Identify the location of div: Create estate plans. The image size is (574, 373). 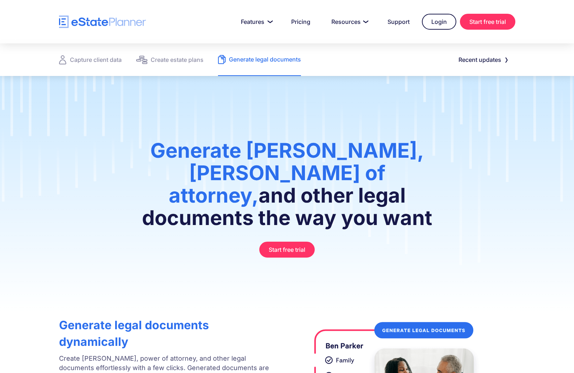
(177, 60).